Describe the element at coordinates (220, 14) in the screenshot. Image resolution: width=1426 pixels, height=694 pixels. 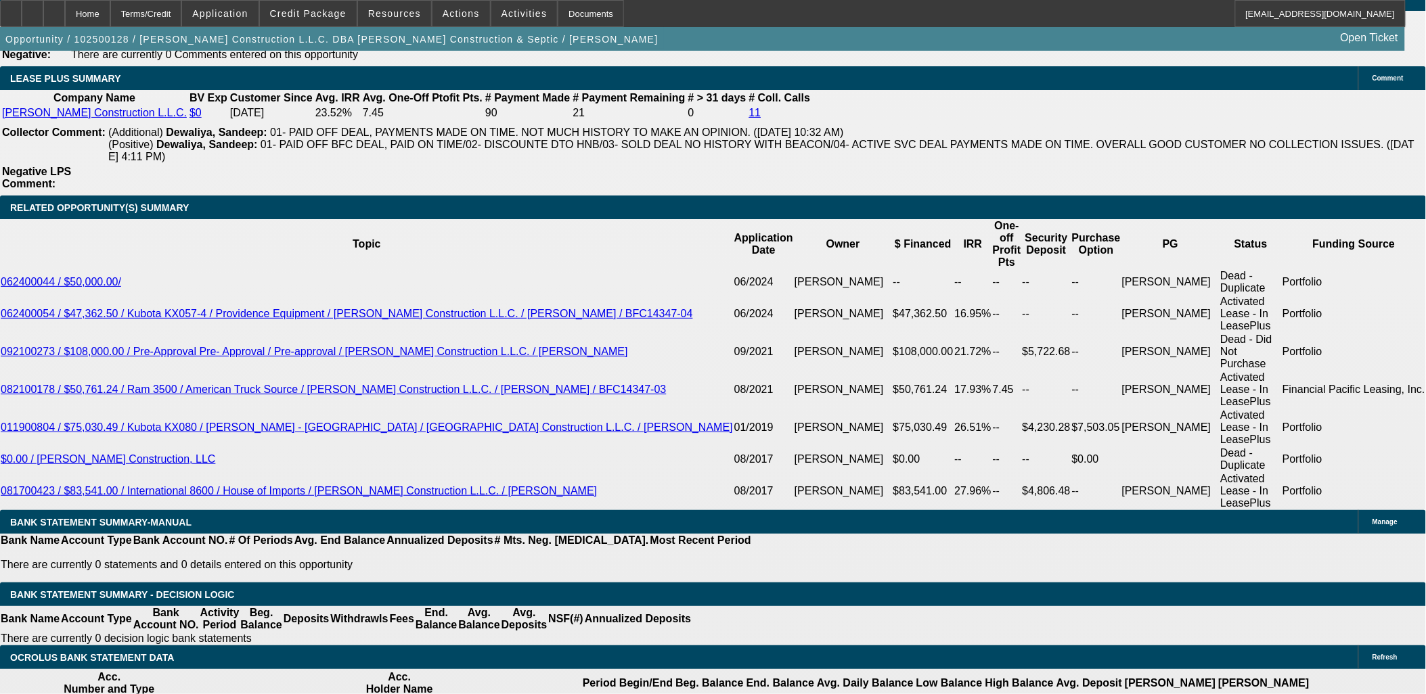
I see `button: Application` at that location.